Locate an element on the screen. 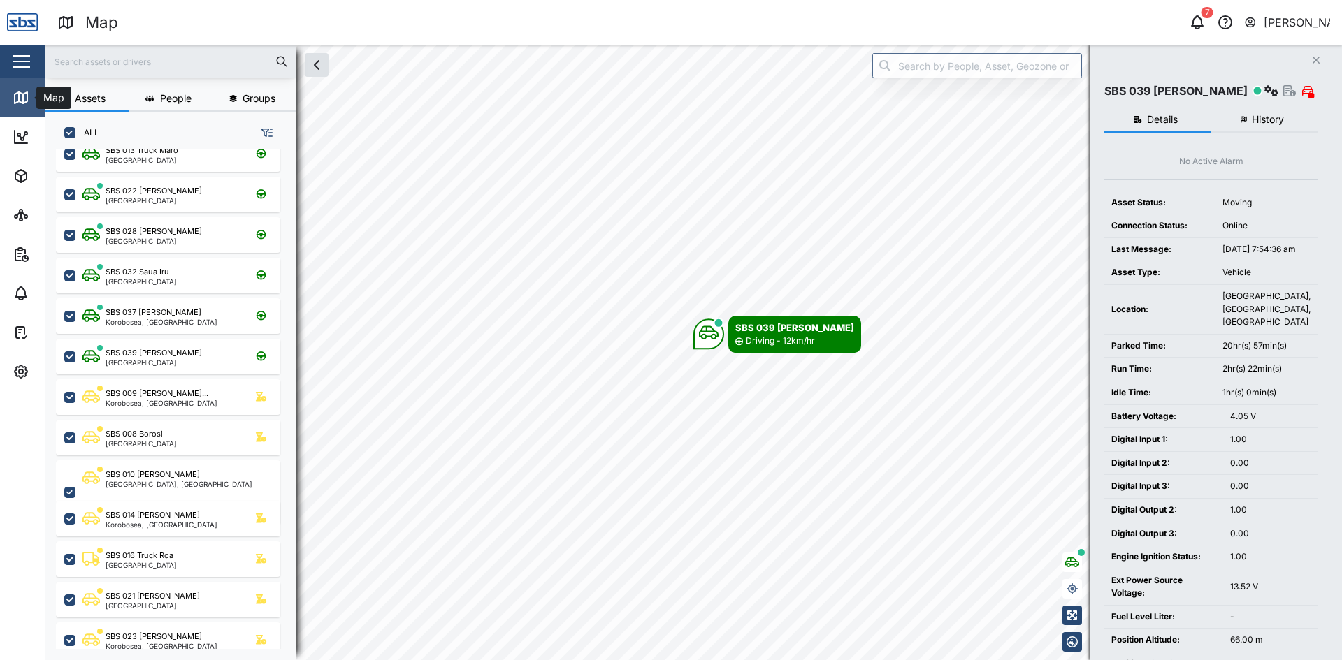 This screenshot has height=660, width=1342. div: Fuel Level Liter: is located at coordinates (1164, 617).